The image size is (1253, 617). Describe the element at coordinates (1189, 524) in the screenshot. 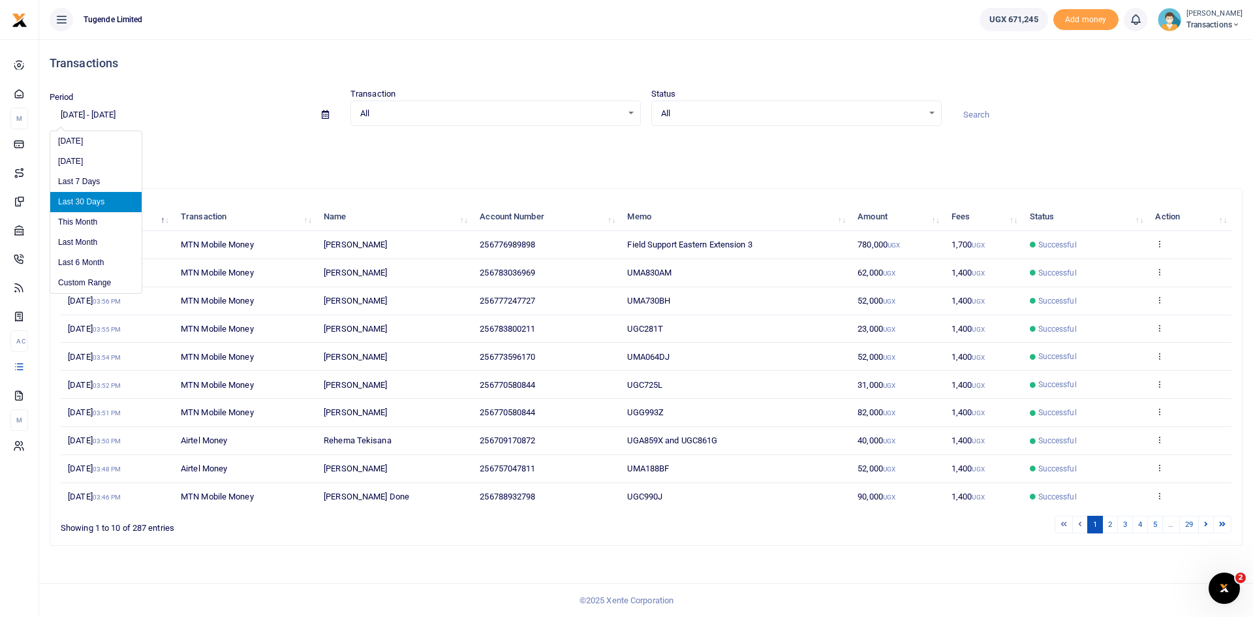

I see `a: 29` at that location.